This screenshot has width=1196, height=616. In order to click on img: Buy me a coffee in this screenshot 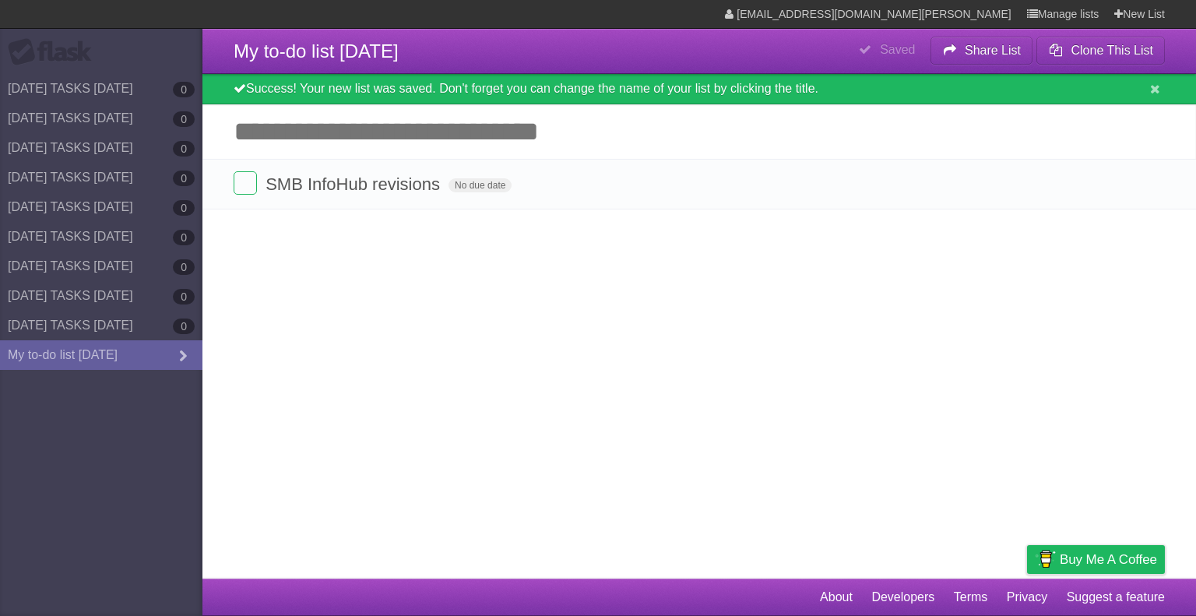, I will do `click(1045, 559)`.